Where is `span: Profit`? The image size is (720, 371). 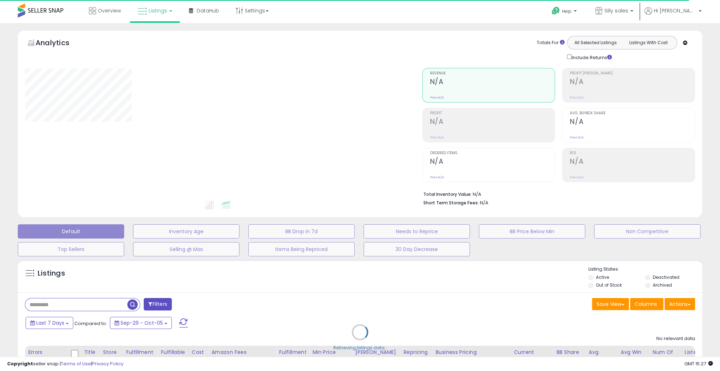
span: Profit is located at coordinates (492, 113).